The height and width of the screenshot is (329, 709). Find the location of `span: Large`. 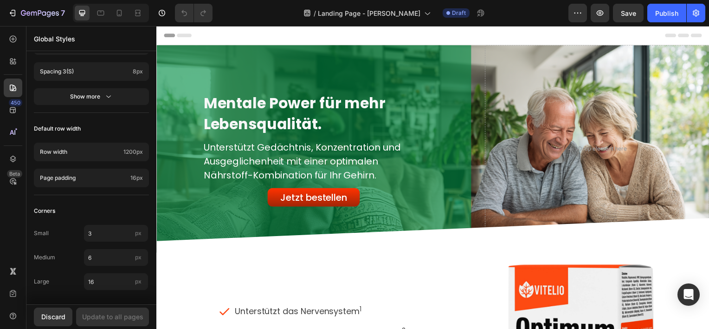

span: Large is located at coordinates (59, 281).